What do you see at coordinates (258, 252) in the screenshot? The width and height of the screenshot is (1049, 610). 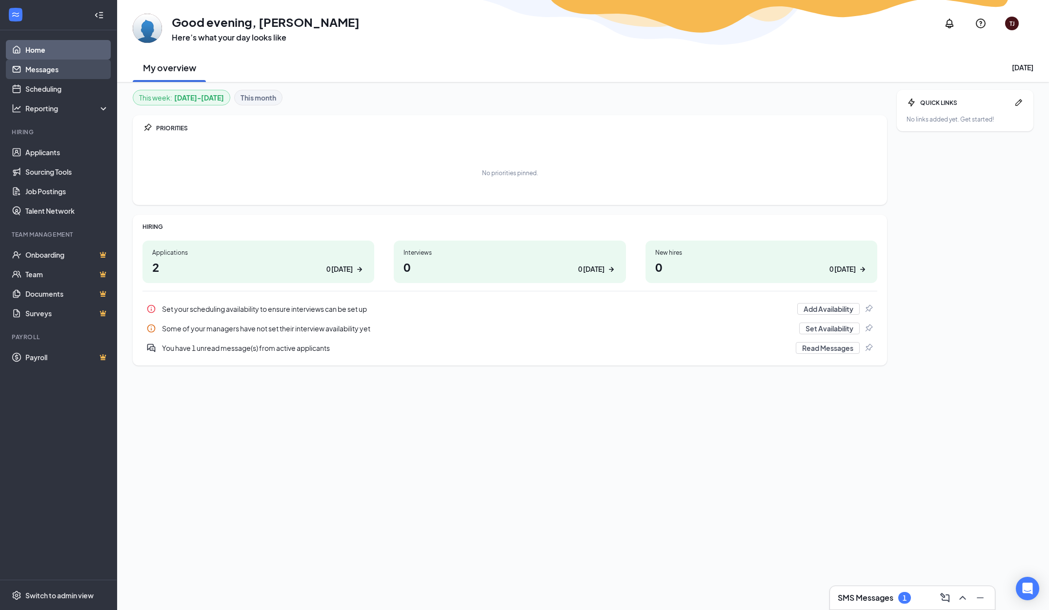 I see `div: Applications` at bounding box center [258, 252].